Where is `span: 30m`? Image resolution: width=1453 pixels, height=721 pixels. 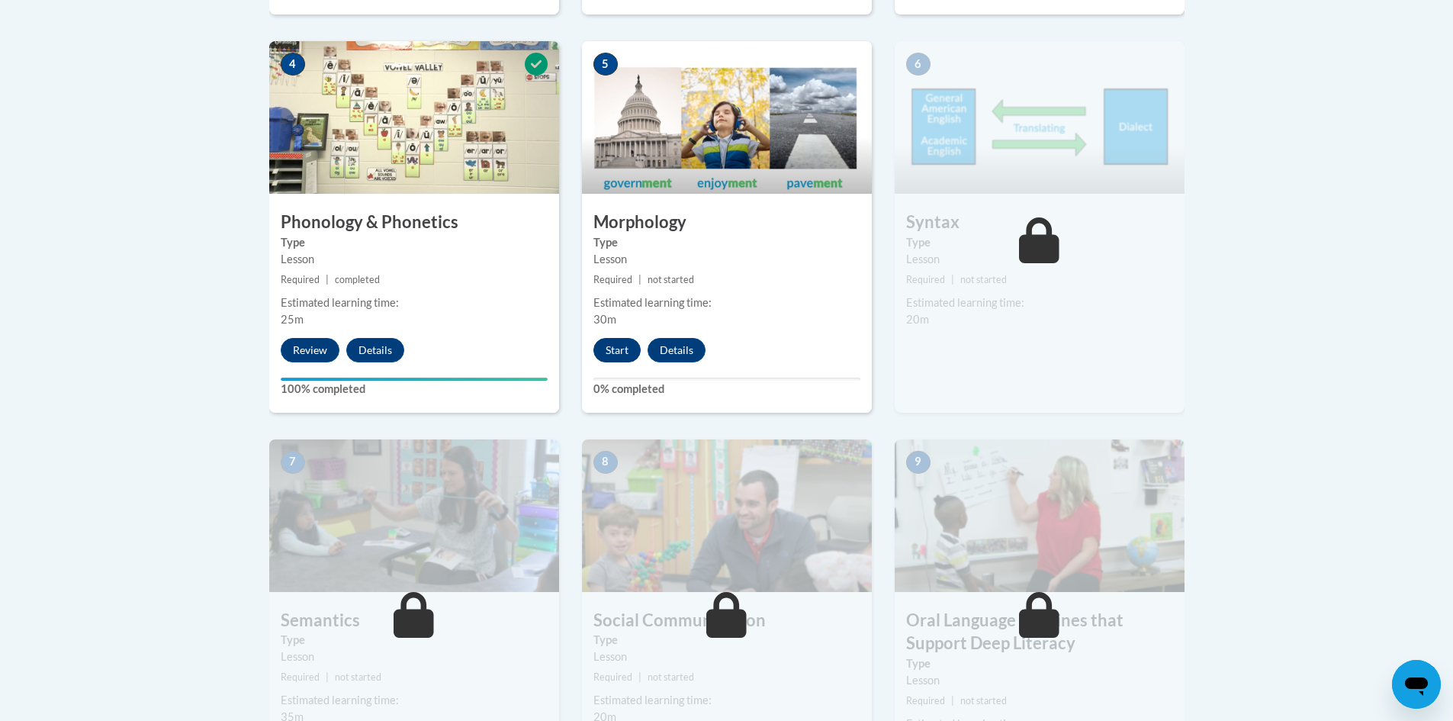
span: 30m is located at coordinates (605, 319).